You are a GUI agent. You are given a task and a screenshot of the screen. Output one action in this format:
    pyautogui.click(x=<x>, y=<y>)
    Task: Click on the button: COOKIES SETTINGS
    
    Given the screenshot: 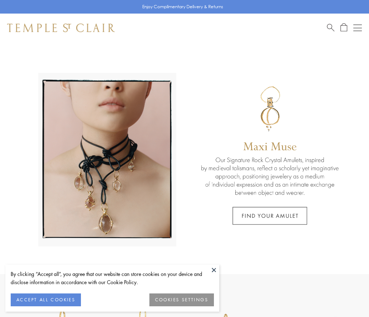 What is the action you would take?
    pyautogui.click(x=182, y=300)
    